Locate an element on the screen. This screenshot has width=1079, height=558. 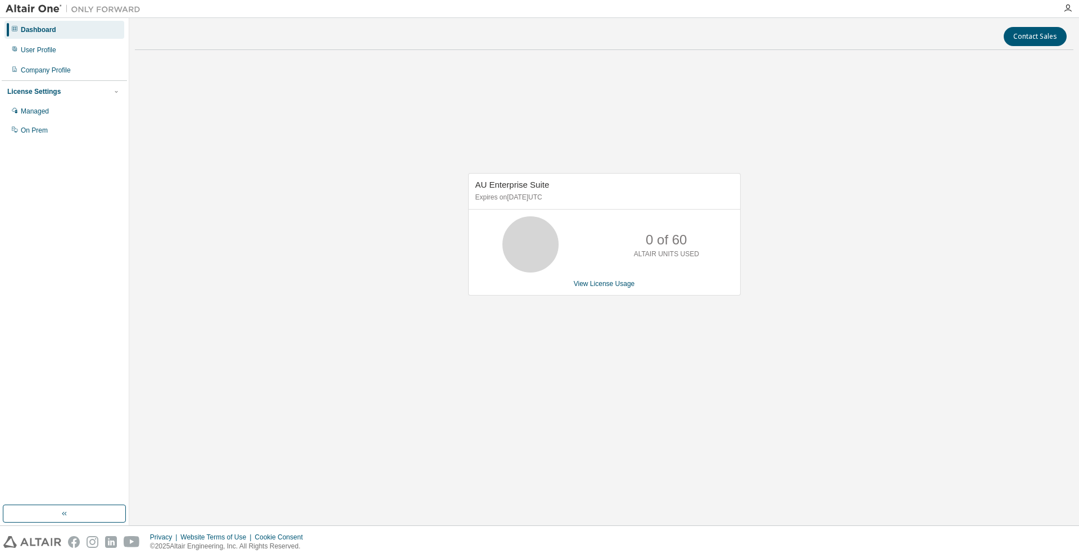
div: Privacy is located at coordinates (165, 537).